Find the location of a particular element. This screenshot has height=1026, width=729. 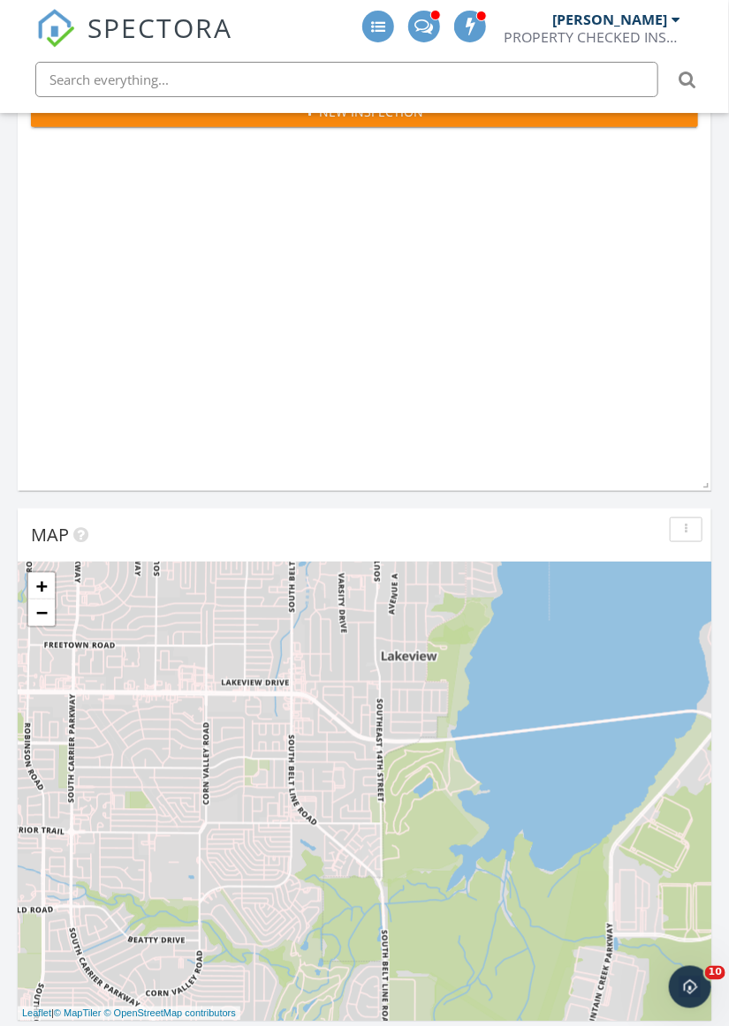

span: 10 is located at coordinates (714, 973).